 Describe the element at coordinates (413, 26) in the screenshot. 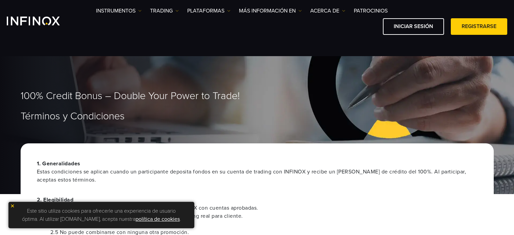

I see `a: Iniciar sesión` at that location.